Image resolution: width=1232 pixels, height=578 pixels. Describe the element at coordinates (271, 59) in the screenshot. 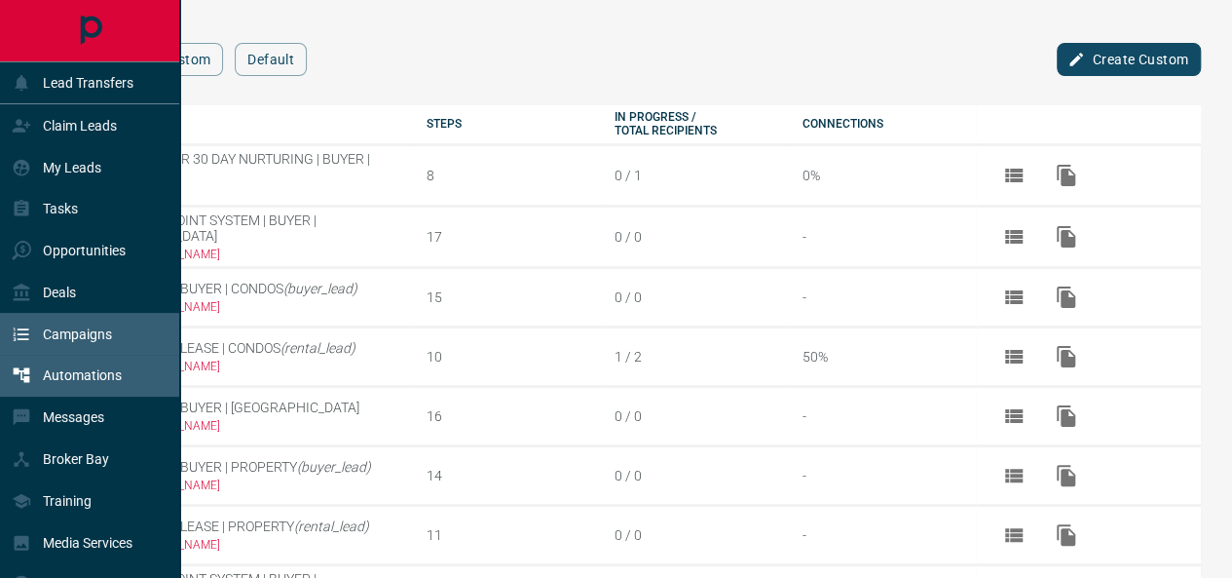

I see `button: Default` at that location.